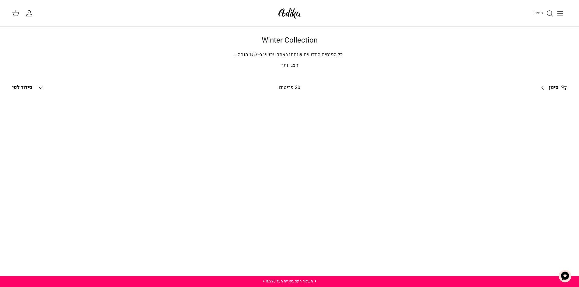 This screenshot has height=287, width=579. What do you see at coordinates (30, 13) in the screenshot?
I see `a: החשבון שלי` at bounding box center [30, 13].